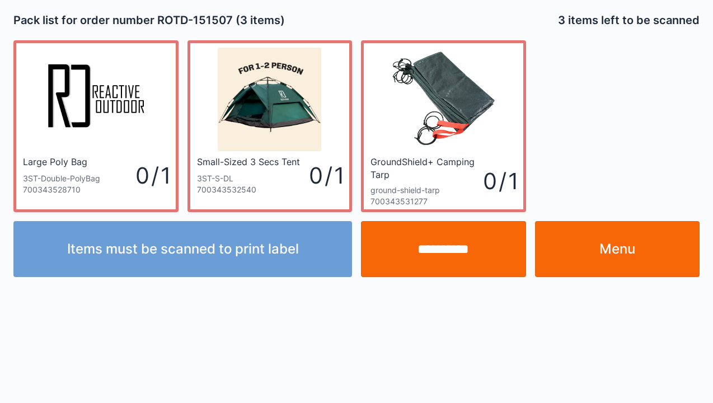  Describe the element at coordinates (443, 126) in the screenshot. I see `a: GroundShield+ Camping Tarpground-shield-tarp7003435312770 / 1` at that location.